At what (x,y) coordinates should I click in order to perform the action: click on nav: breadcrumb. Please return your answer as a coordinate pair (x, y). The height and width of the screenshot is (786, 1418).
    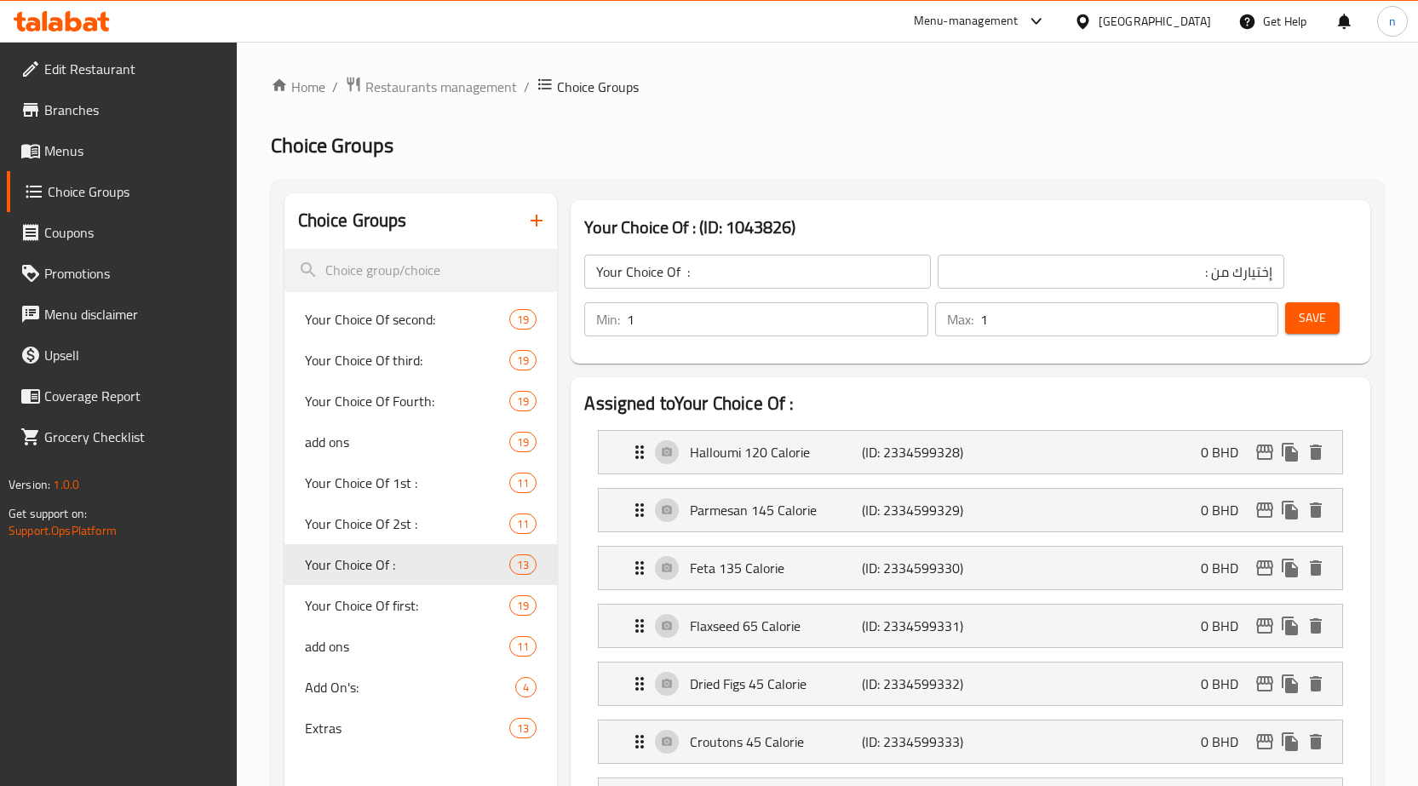
    Looking at the image, I should click on (827, 87).